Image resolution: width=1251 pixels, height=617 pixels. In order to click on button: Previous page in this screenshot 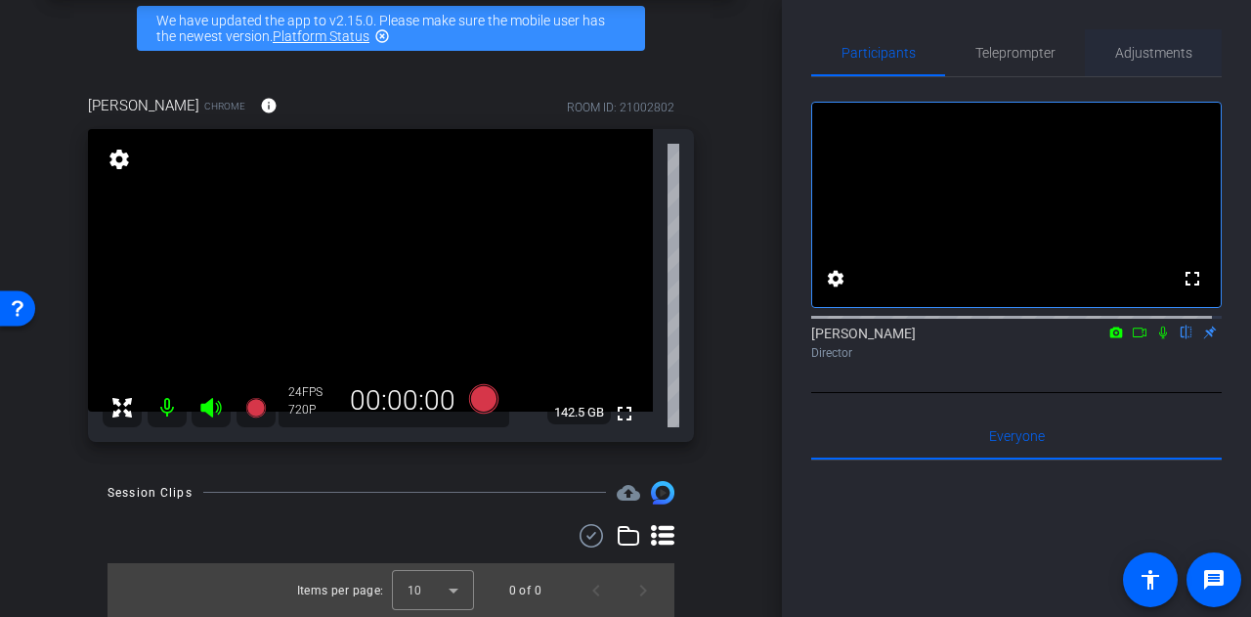, I will do `click(596, 590)`.